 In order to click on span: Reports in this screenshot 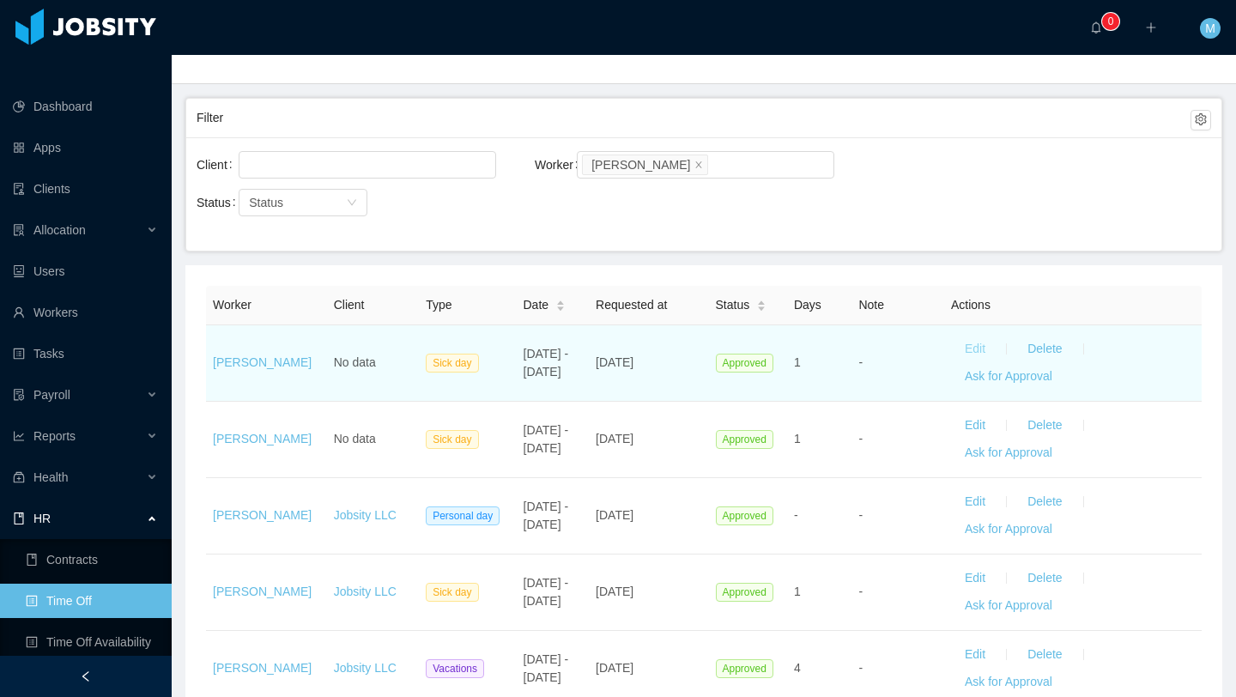, I will do `click(54, 436)`.